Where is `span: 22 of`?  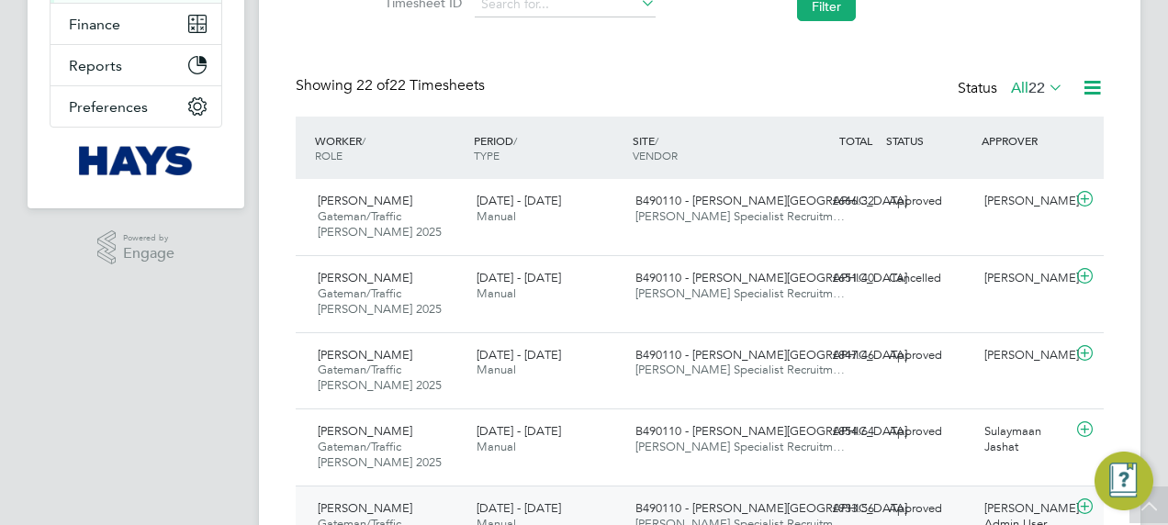
span: 22 of is located at coordinates (373, 85).